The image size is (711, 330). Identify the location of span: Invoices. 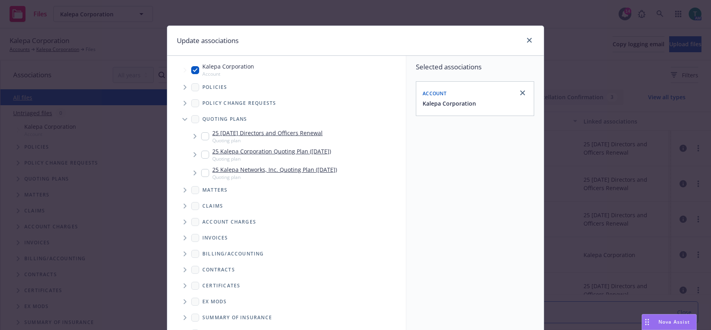
(215, 238).